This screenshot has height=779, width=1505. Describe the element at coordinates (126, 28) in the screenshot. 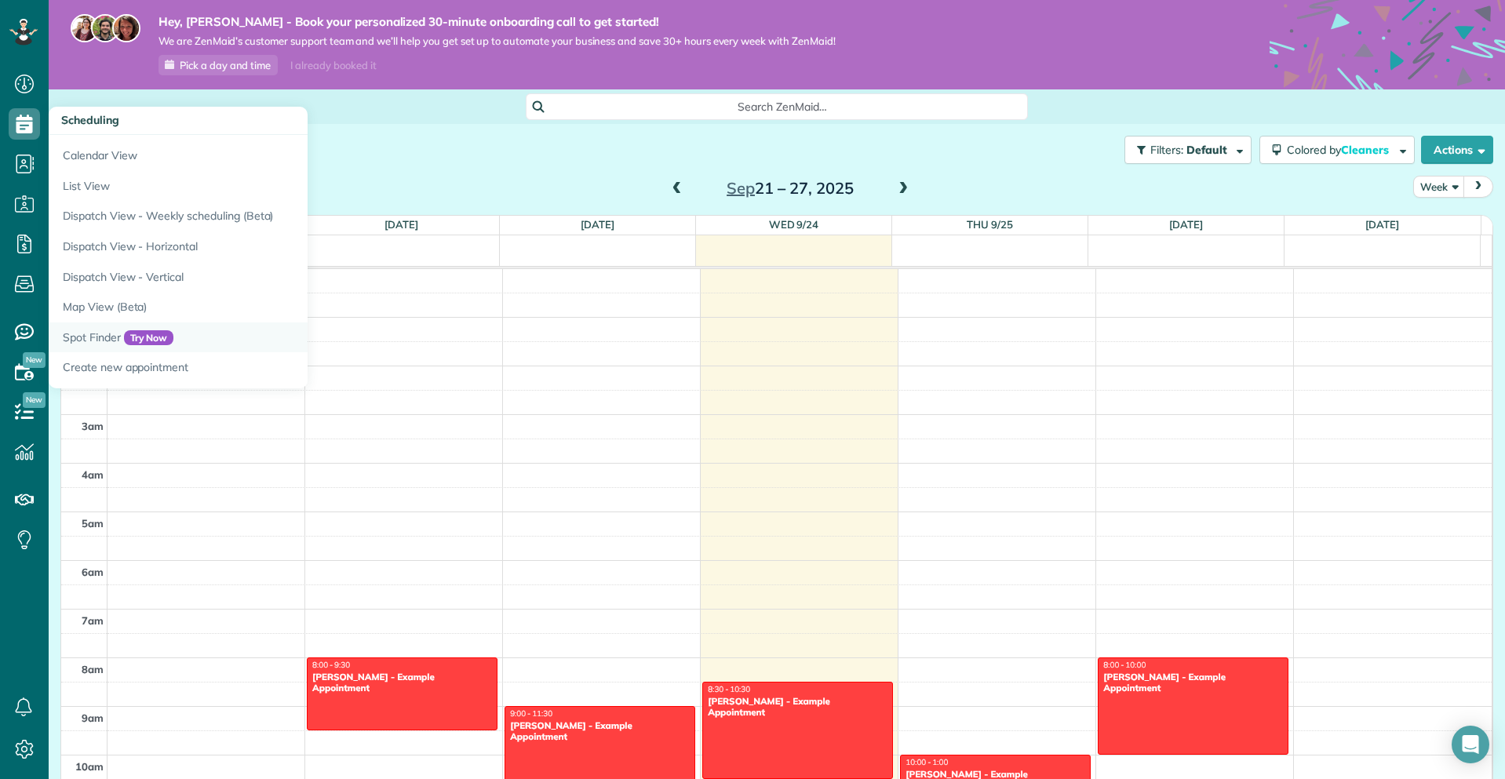

I see `img: michelle-19f622bdf1676172e81f8f8fba1fb50e276960ebfe0243fe18214015130c80e4.jpg` at that location.